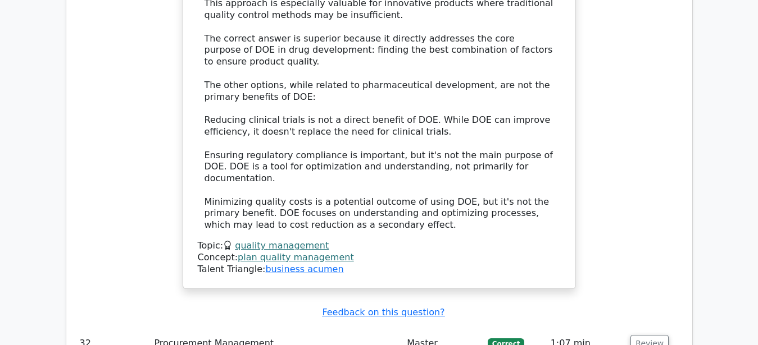  I want to click on a: Feedback on this question?, so click(383, 312).